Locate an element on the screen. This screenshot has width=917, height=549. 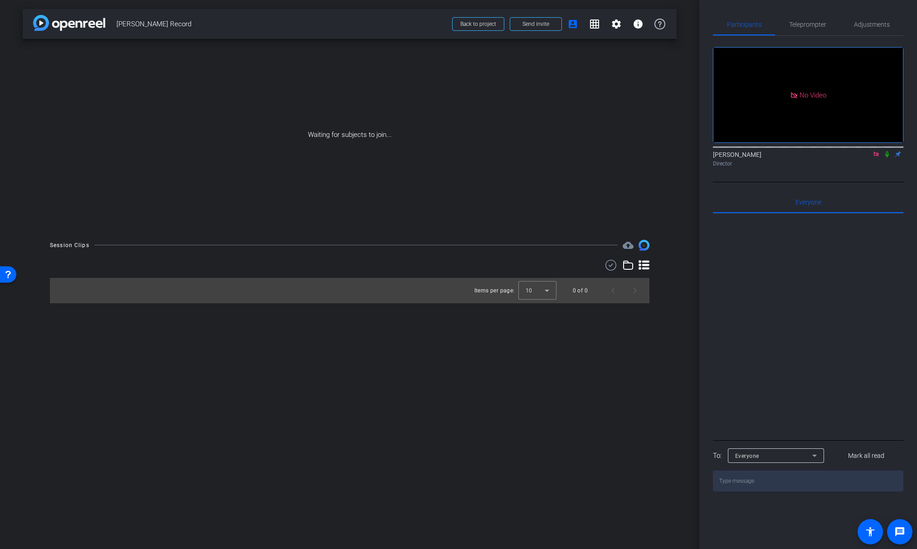
mat-icon: settings is located at coordinates (616, 24).